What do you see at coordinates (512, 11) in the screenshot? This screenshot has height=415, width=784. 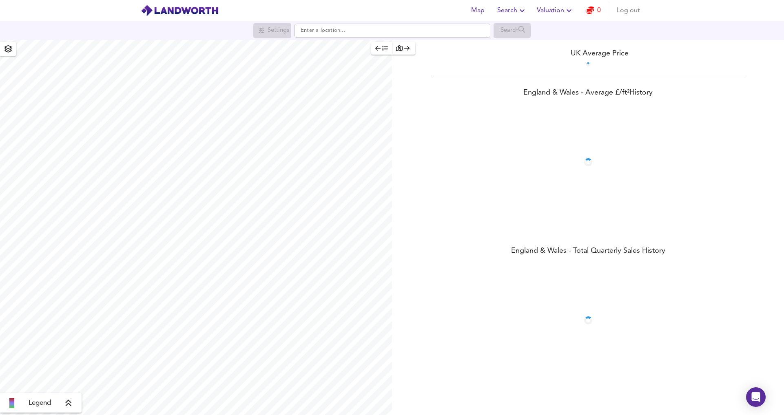 I see `button: Search` at bounding box center [512, 11].